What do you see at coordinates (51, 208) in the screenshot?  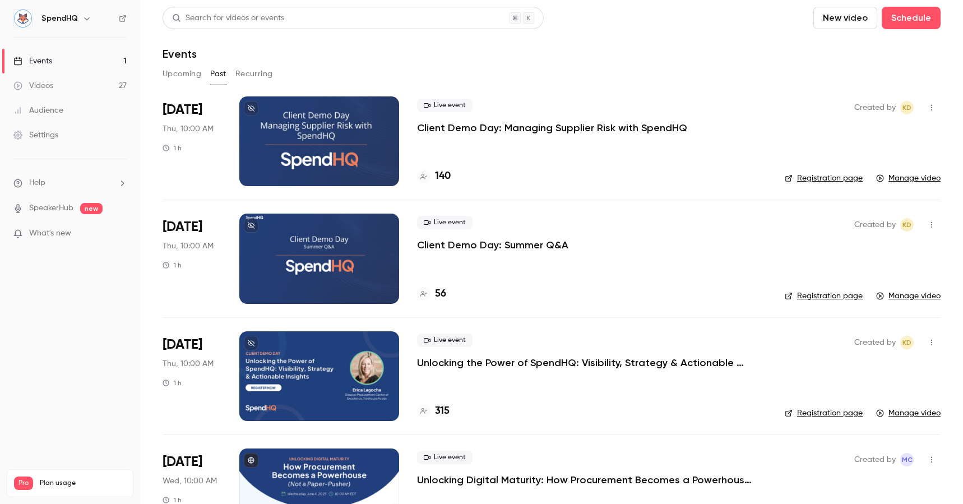 I see `a: SpeakerHub` at bounding box center [51, 208].